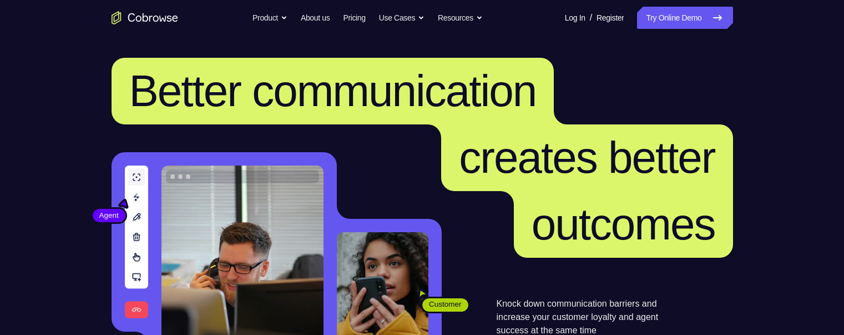  I want to click on a: Try Online Demo, so click(685, 18).